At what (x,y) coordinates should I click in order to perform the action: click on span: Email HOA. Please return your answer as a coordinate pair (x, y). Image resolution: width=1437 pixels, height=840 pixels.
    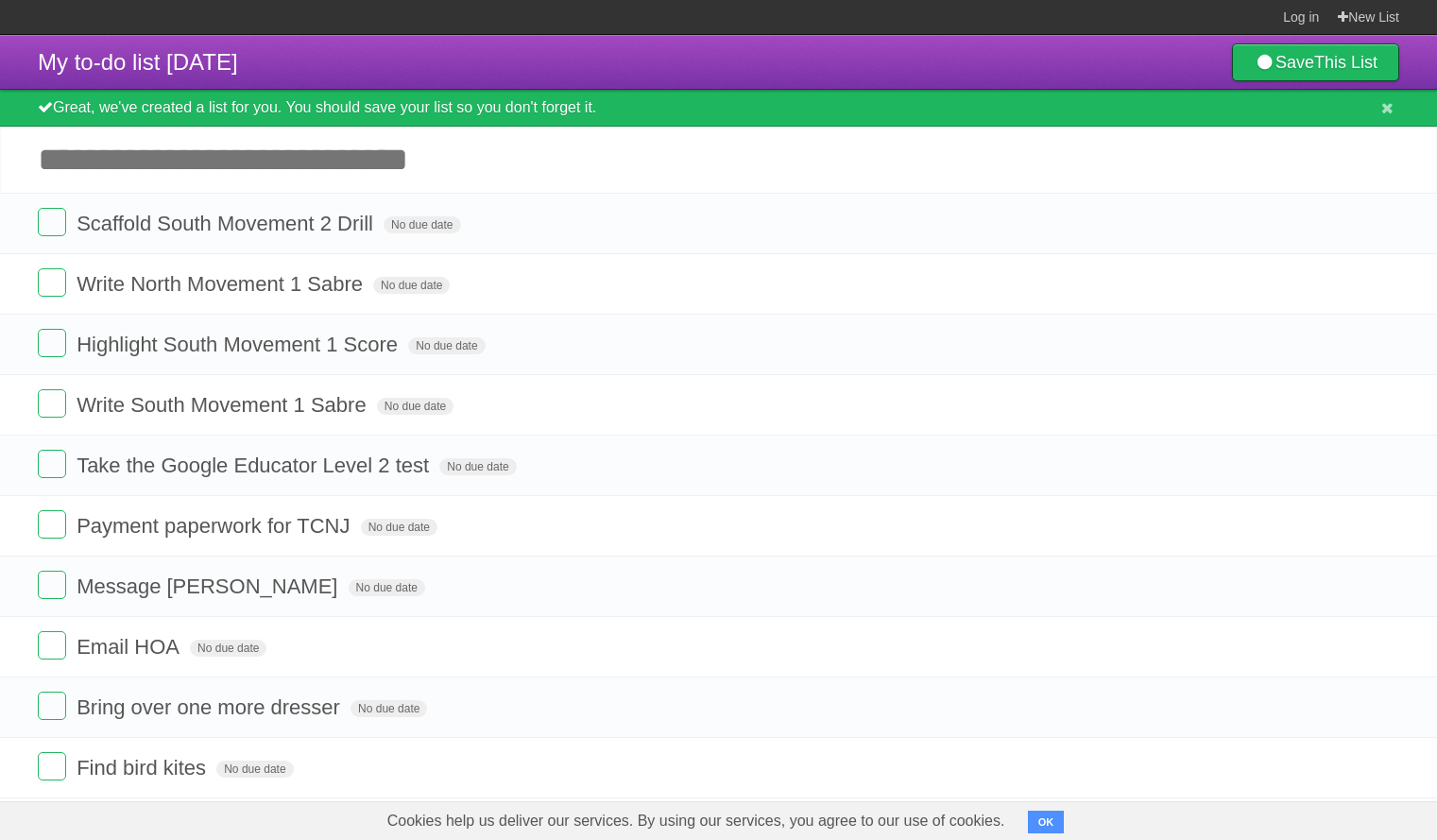
    Looking at the image, I should click on (130, 647).